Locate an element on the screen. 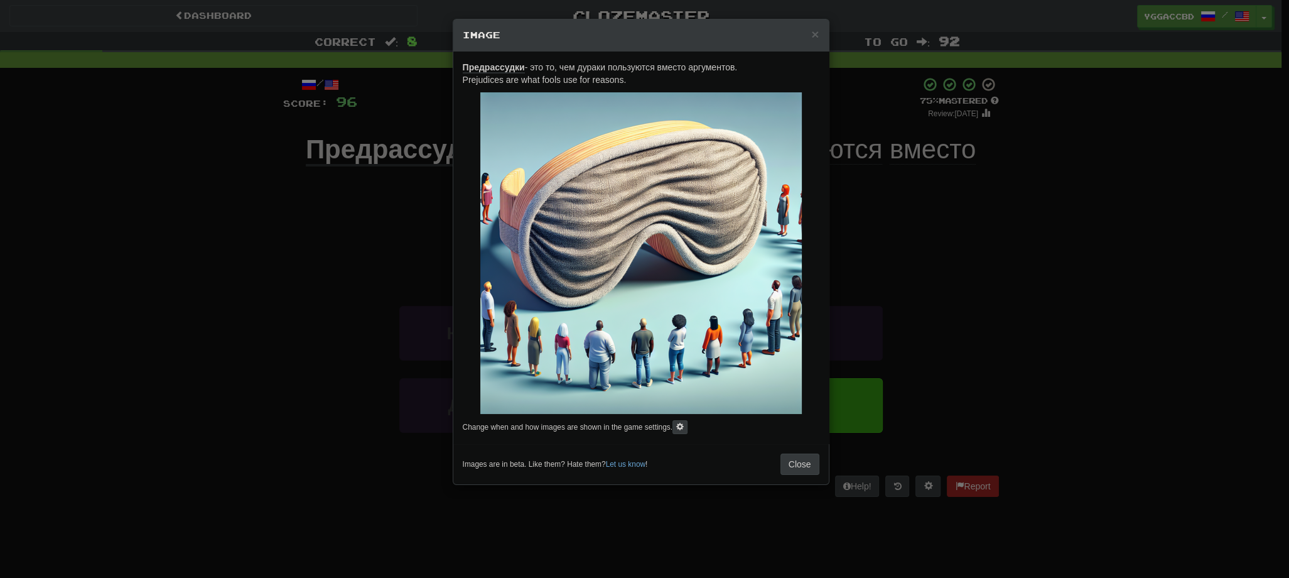  small: Change when and how images are shown in the game settings. is located at coordinates (568, 427).